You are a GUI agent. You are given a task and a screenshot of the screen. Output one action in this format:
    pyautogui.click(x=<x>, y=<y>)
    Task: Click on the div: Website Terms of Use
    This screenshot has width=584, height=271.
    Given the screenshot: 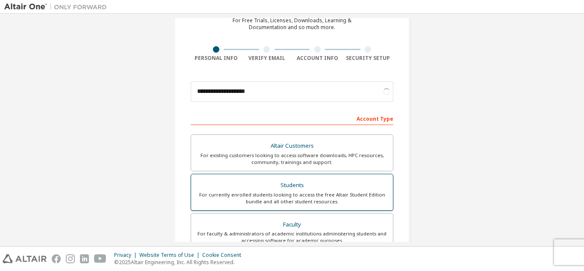 What is the action you would take?
    pyautogui.click(x=171, y=255)
    